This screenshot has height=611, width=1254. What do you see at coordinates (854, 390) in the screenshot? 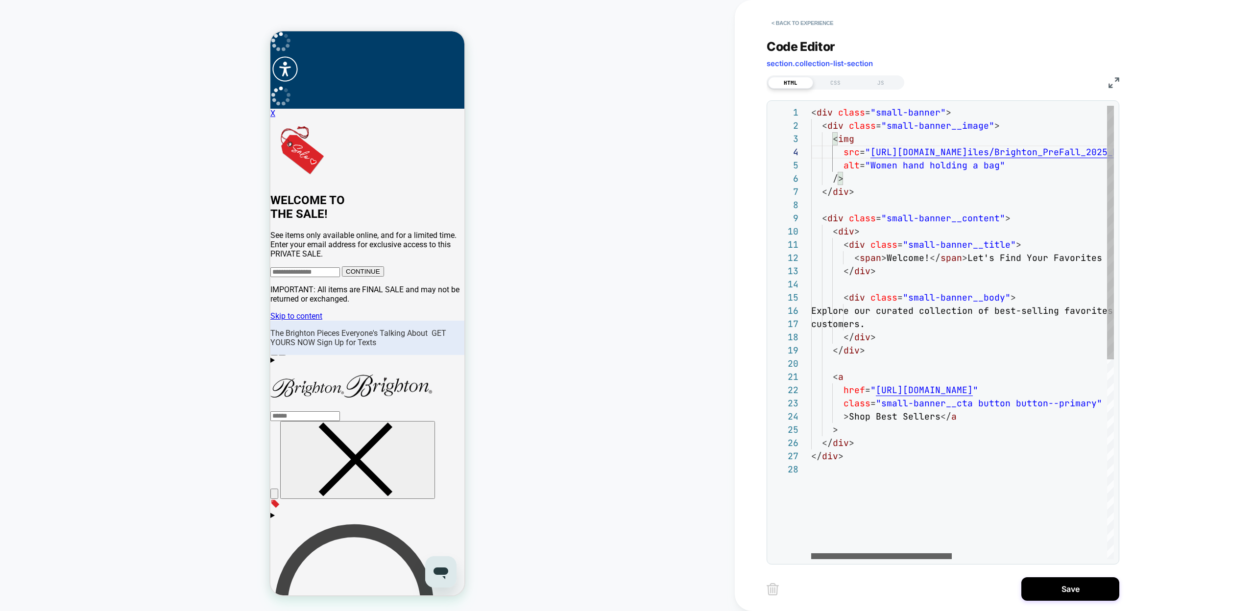
I see `span: href` at bounding box center [854, 390].